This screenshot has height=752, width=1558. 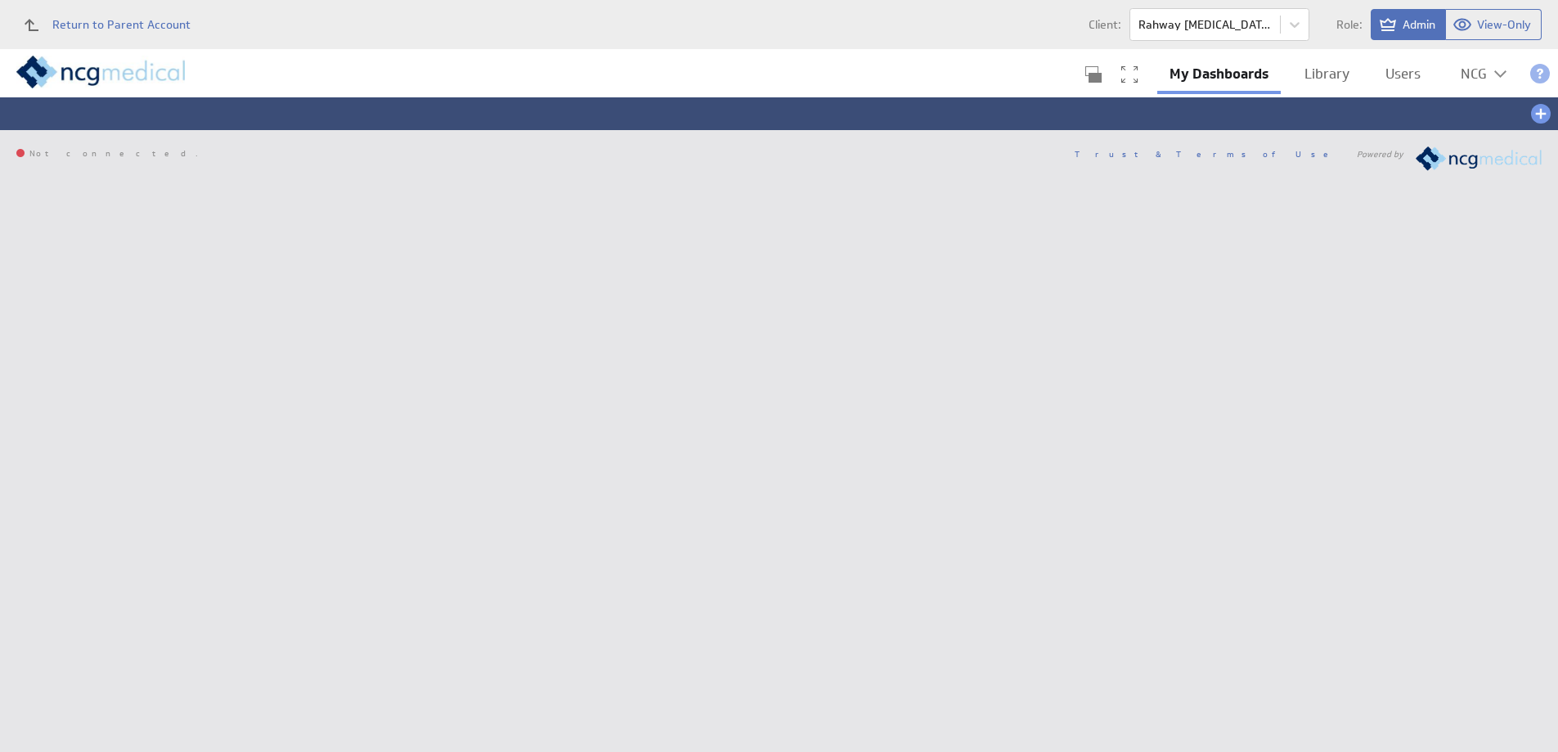 I want to click on a: My Dashboards, so click(x=1219, y=74).